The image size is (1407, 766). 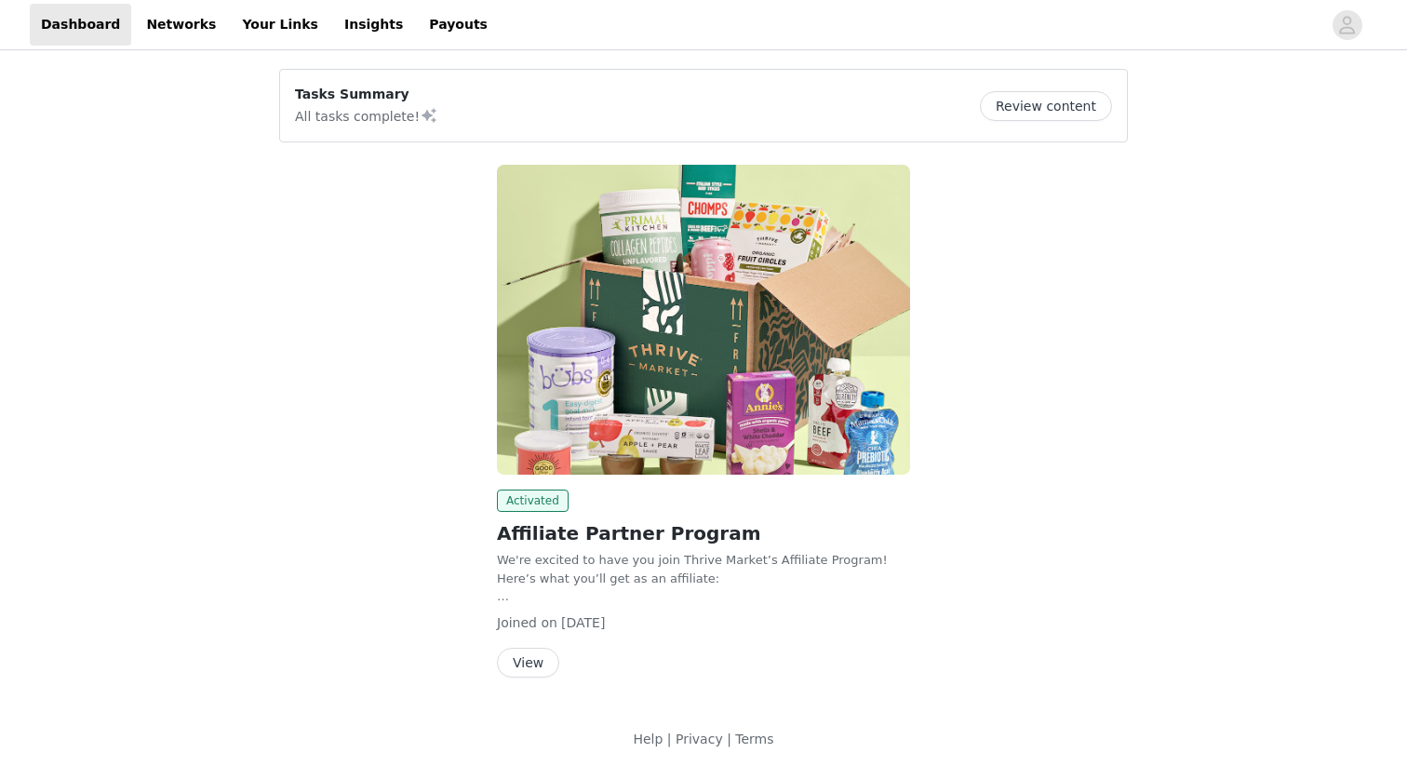 What do you see at coordinates (80, 24) in the screenshot?
I see `a: Dashboard` at bounding box center [80, 24].